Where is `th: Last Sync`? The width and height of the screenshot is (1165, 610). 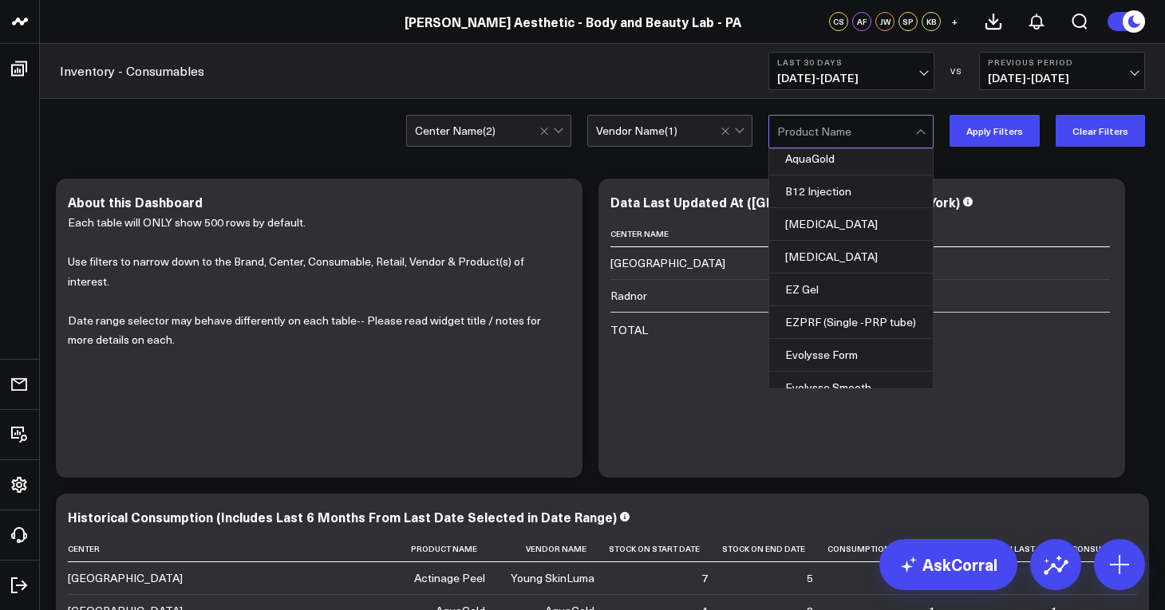
th: Last Sync is located at coordinates (940, 234).